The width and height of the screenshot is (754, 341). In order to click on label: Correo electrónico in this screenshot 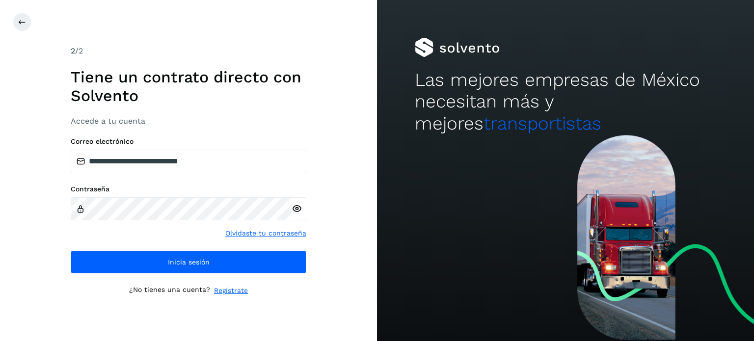, I will do `click(188, 141)`.